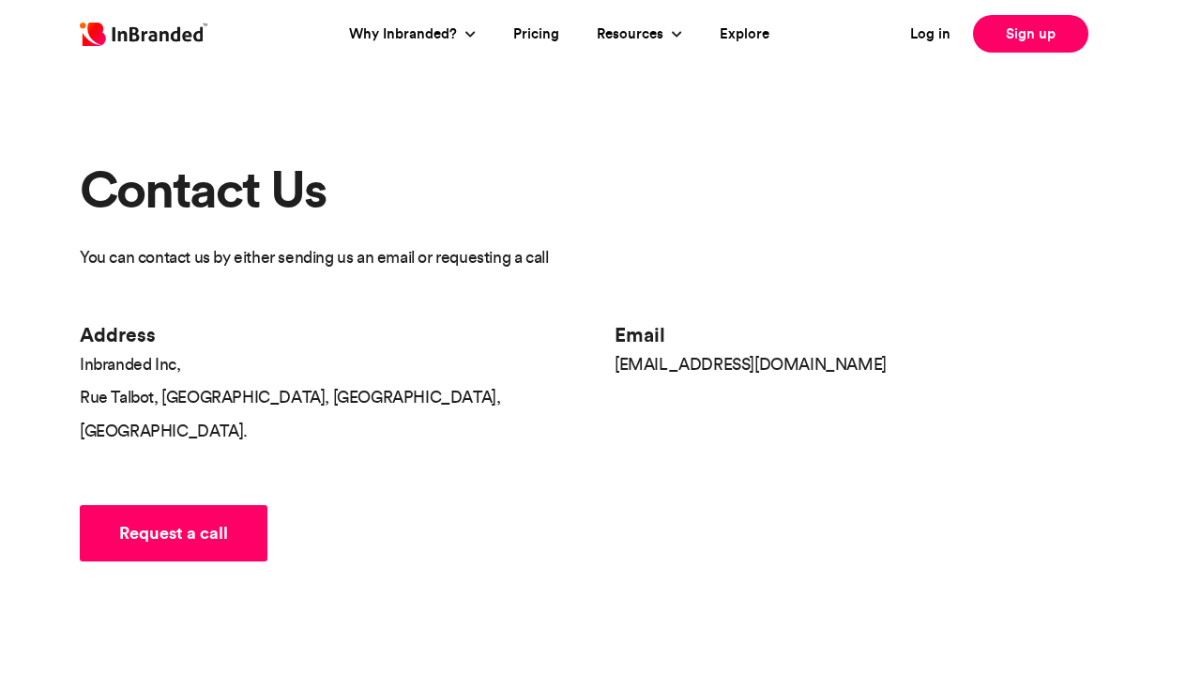 The width and height of the screenshot is (1201, 676). I want to click on h5: Email, so click(868, 335).